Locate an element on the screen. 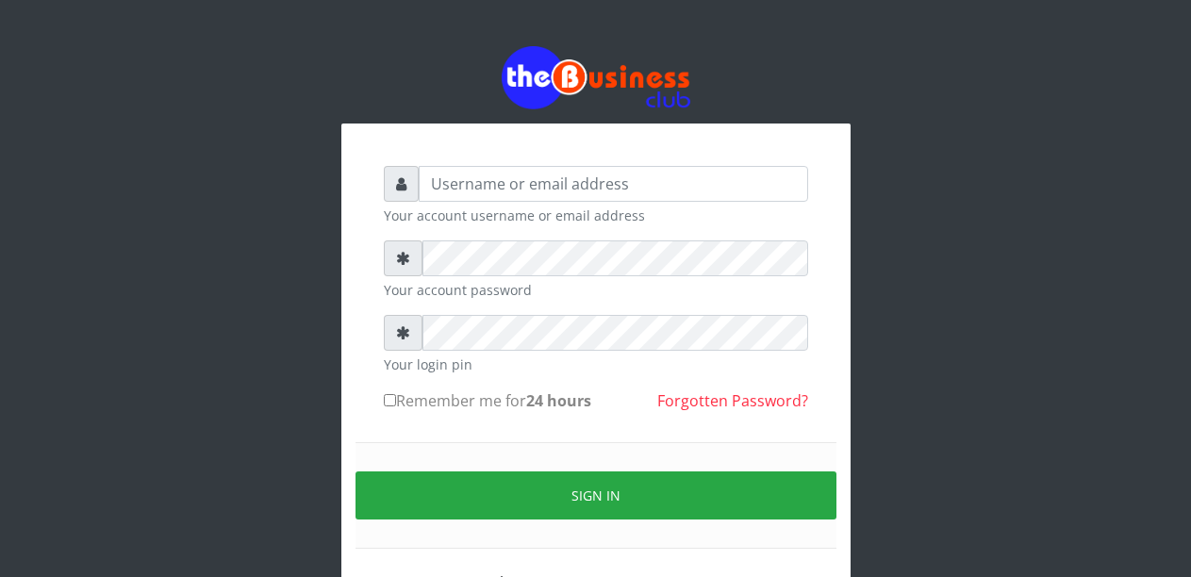  a: Forgotten Password? is located at coordinates (733, 401).